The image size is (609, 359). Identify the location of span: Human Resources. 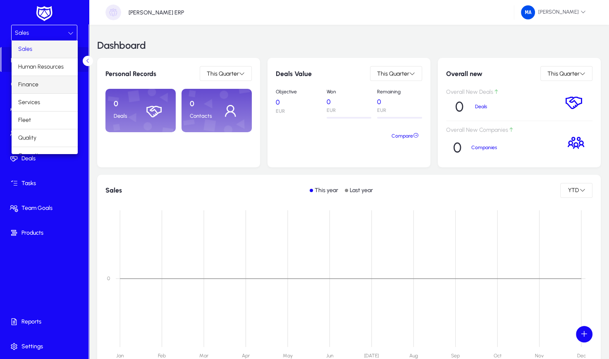
(41, 67).